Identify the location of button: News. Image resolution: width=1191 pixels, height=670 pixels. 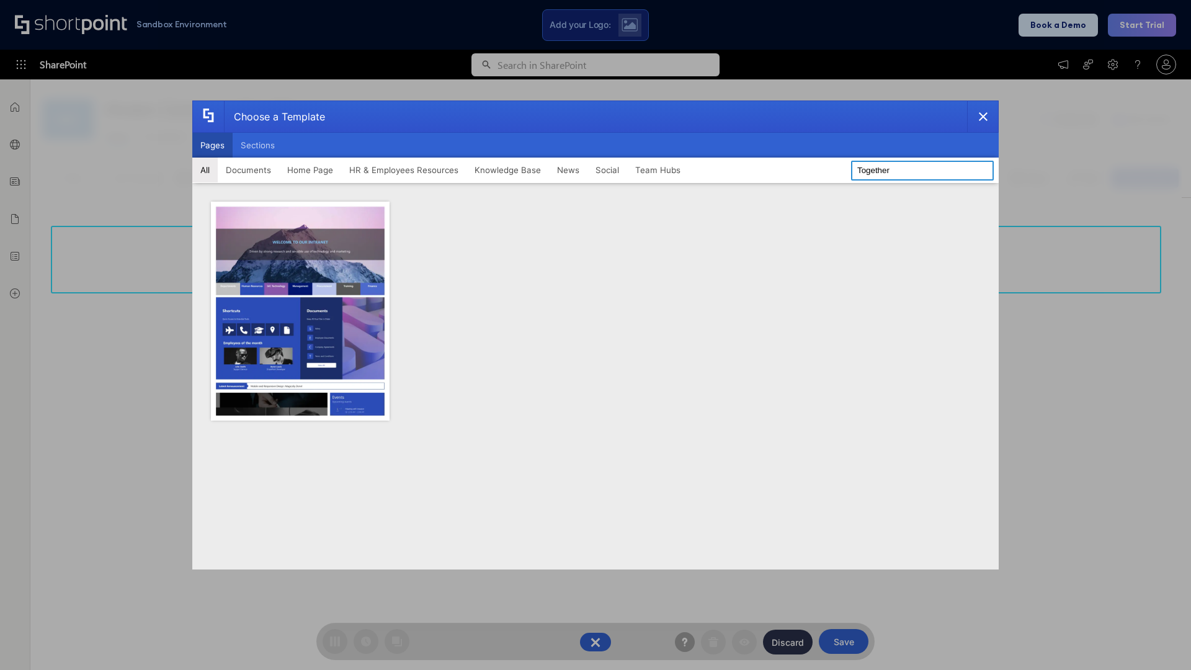
(568, 170).